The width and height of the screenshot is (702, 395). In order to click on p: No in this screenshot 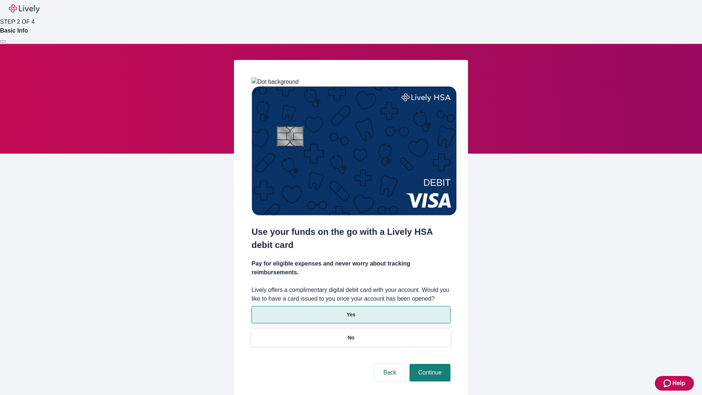, I will do `click(351, 337)`.